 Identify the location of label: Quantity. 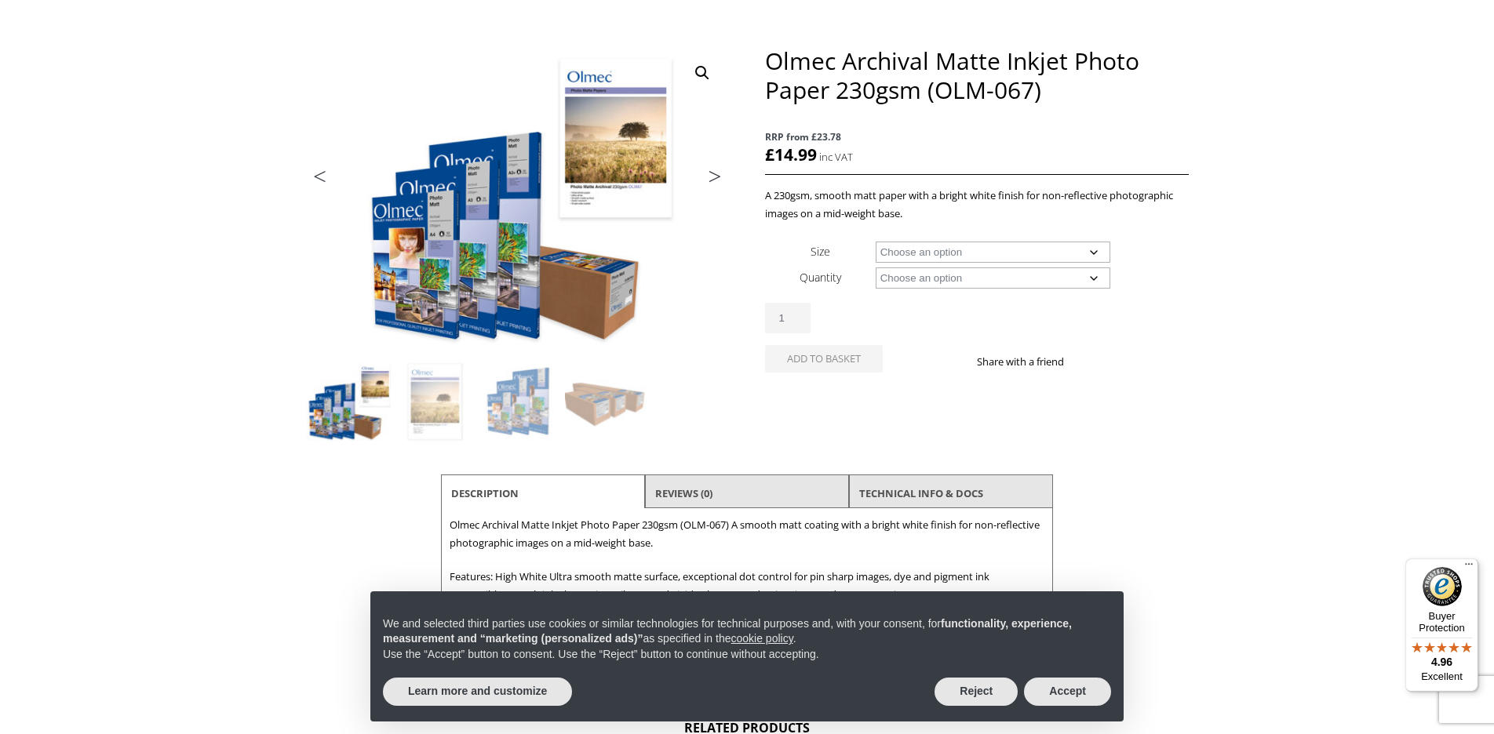
(820, 277).